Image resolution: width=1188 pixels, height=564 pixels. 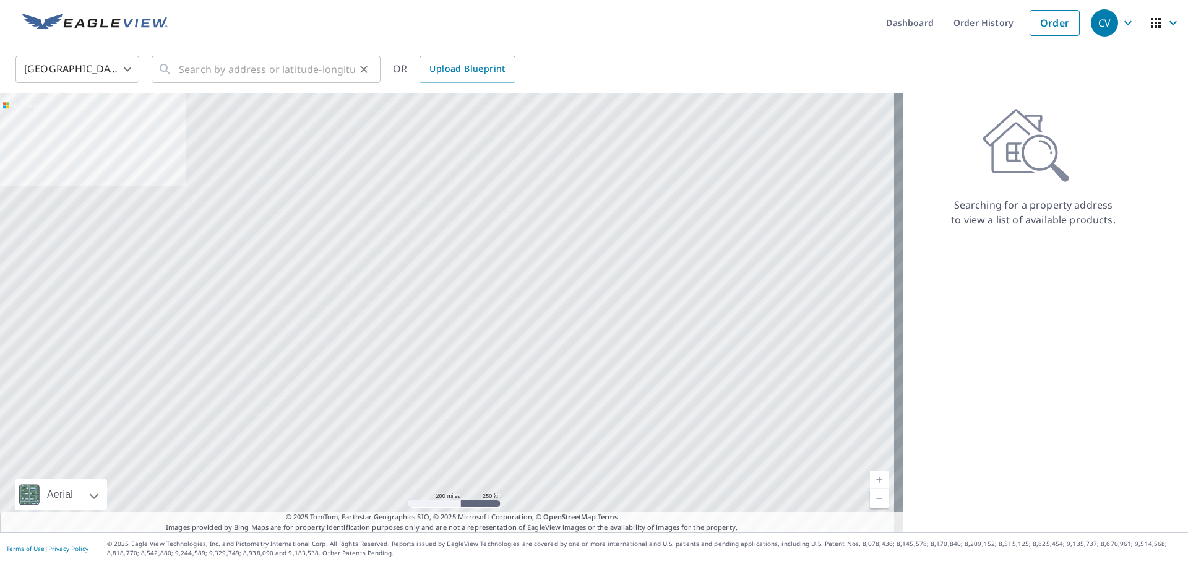 What do you see at coordinates (364, 69) in the screenshot?
I see `button: Clear` at bounding box center [364, 69].